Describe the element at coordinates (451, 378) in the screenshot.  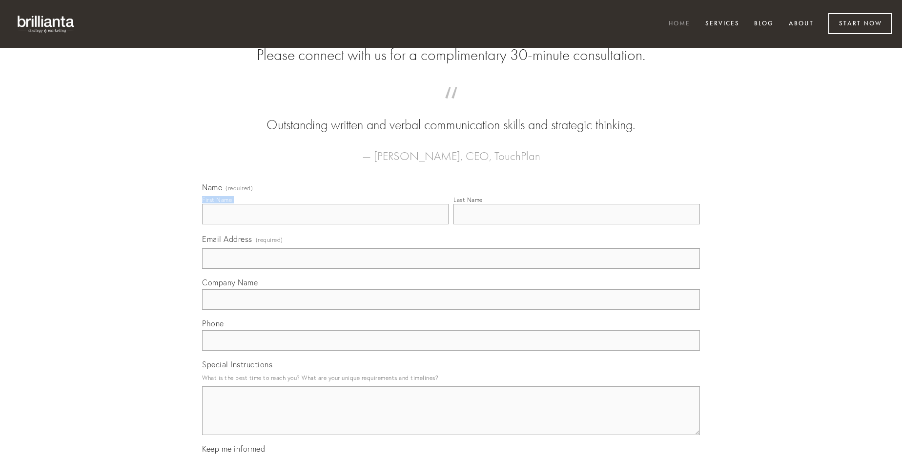
I see `p: What is the best time to reach you? What are your unique requirements and timelines?` at that location.